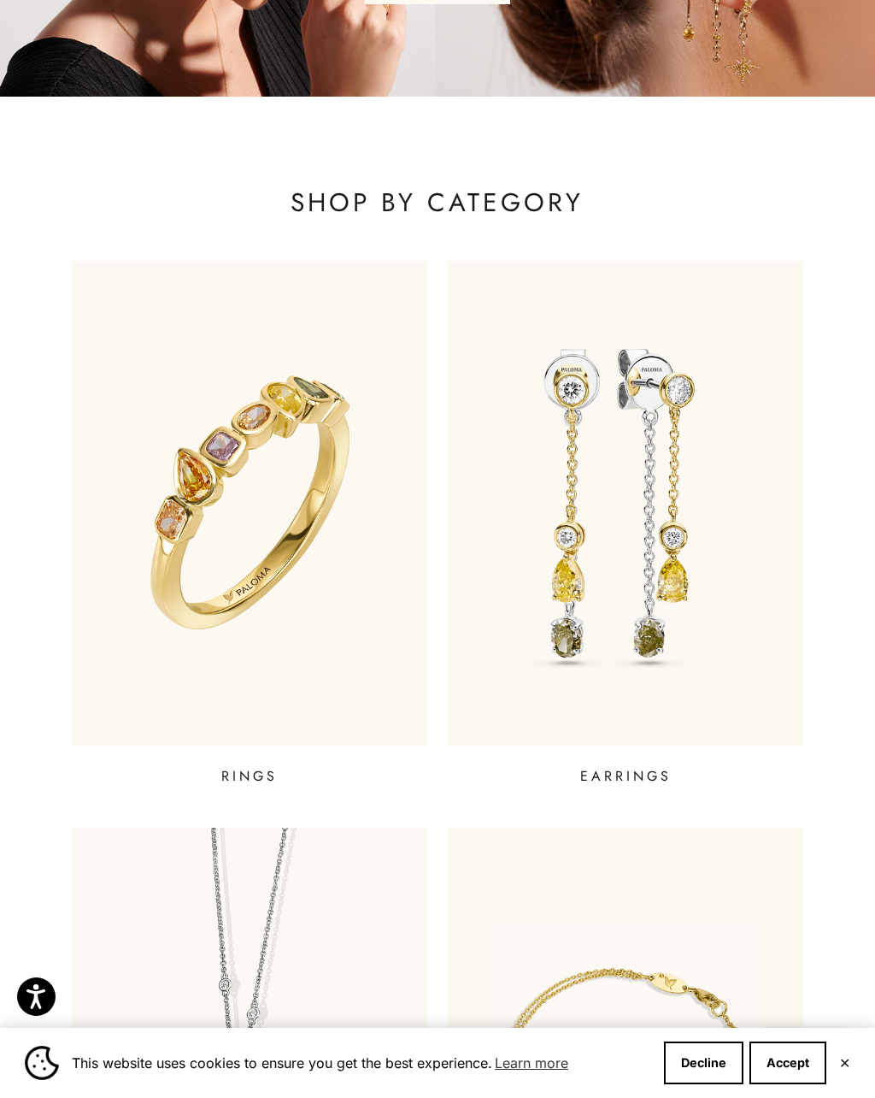  Describe the element at coordinates (626, 523) in the screenshot. I see `a: EARRINGS` at that location.